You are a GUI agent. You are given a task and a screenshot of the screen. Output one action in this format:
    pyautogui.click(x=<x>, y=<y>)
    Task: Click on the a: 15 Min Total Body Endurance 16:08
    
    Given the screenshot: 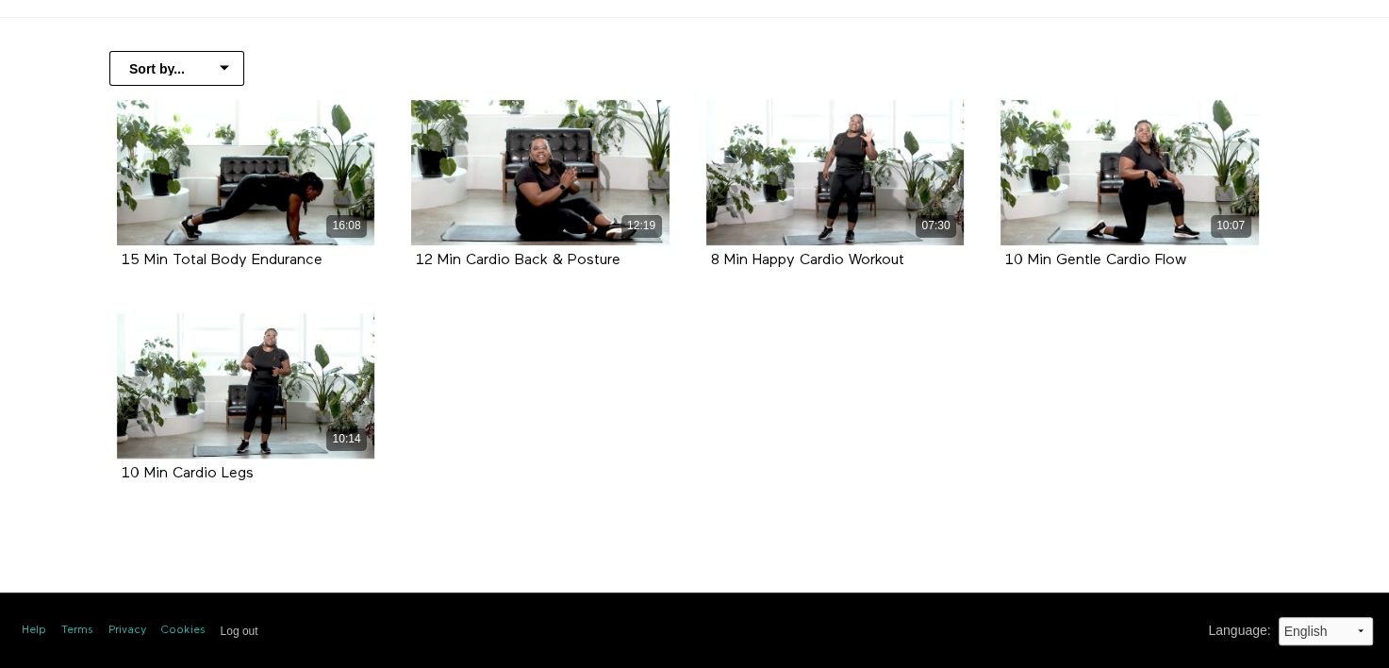 What is the action you would take?
    pyautogui.click(x=246, y=173)
    